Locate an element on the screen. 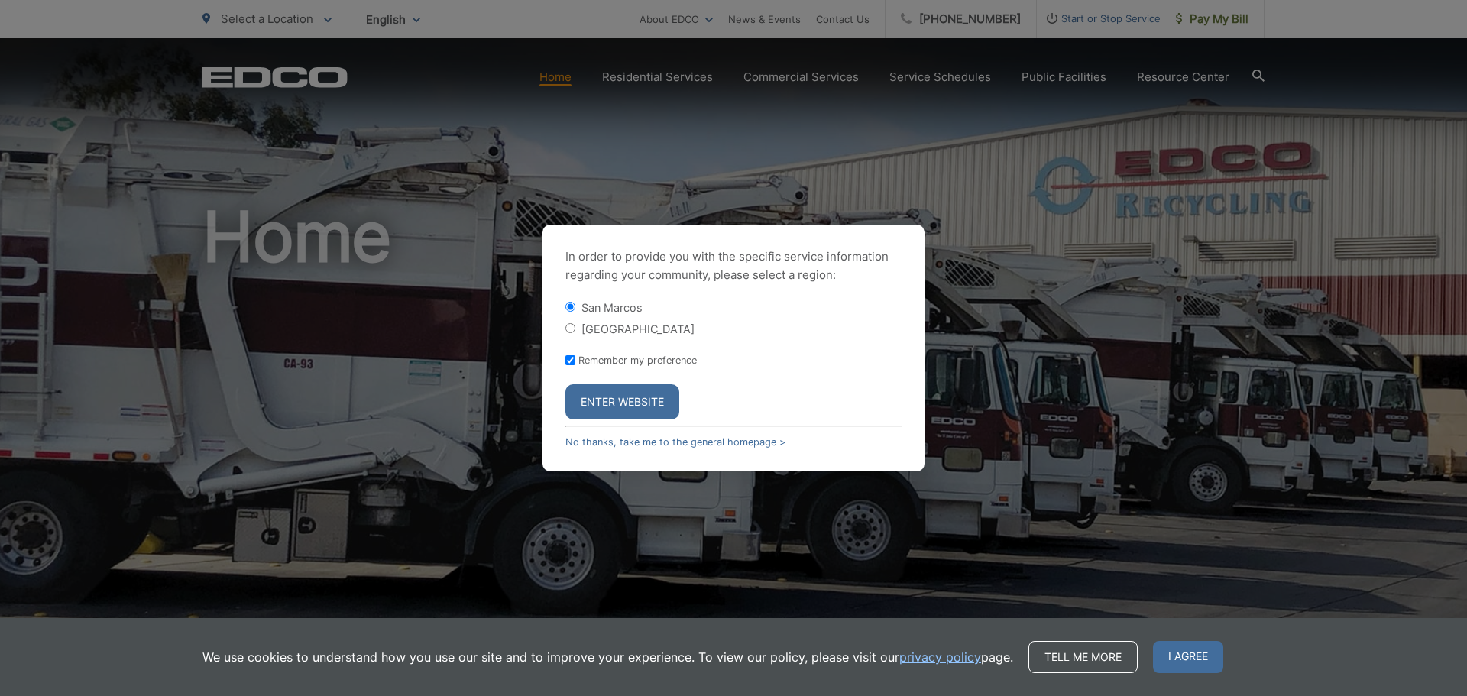 This screenshot has width=1467, height=696. p: In order to provide you with the specific service information regarding your community, please se... is located at coordinates (734, 266).